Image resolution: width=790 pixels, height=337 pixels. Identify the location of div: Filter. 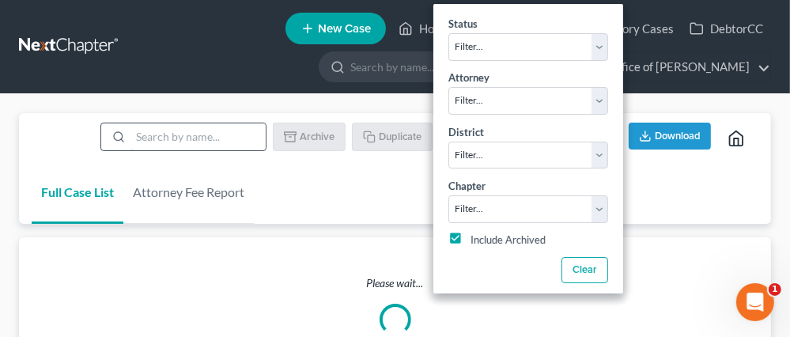
(528, 149).